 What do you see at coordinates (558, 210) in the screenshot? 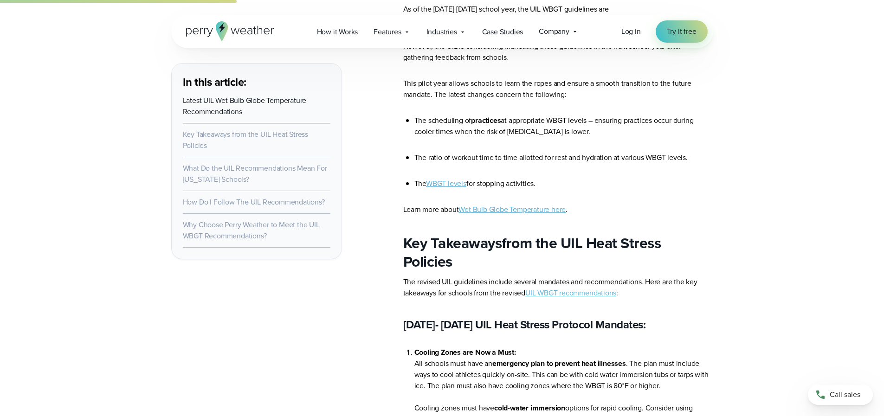
I see `p: Learn more about .` at bounding box center [558, 210].